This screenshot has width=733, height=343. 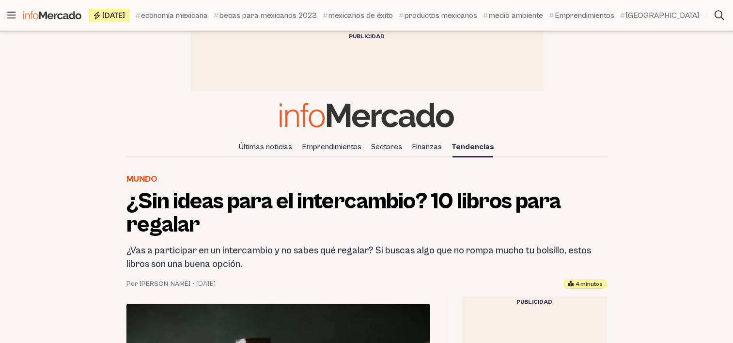 I want to click on h1: ¿Sin ideas para el intercambio? 10 libros para regalar, so click(x=367, y=213).